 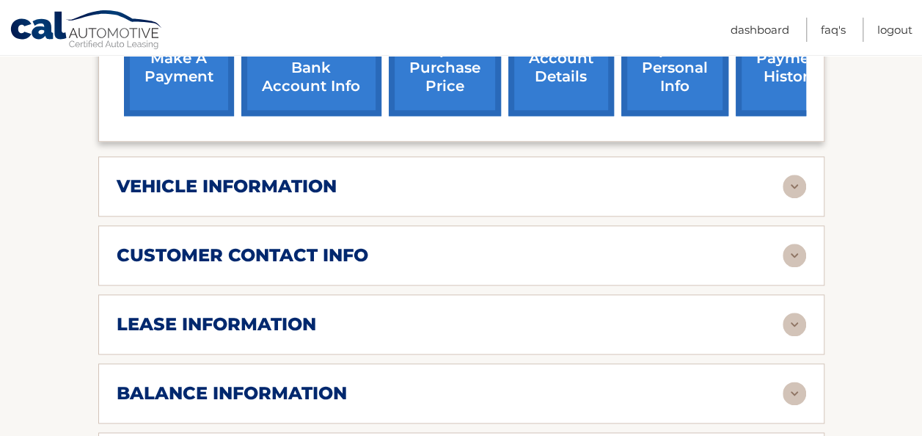 I want to click on a: Cal Automotive, so click(x=87, y=31).